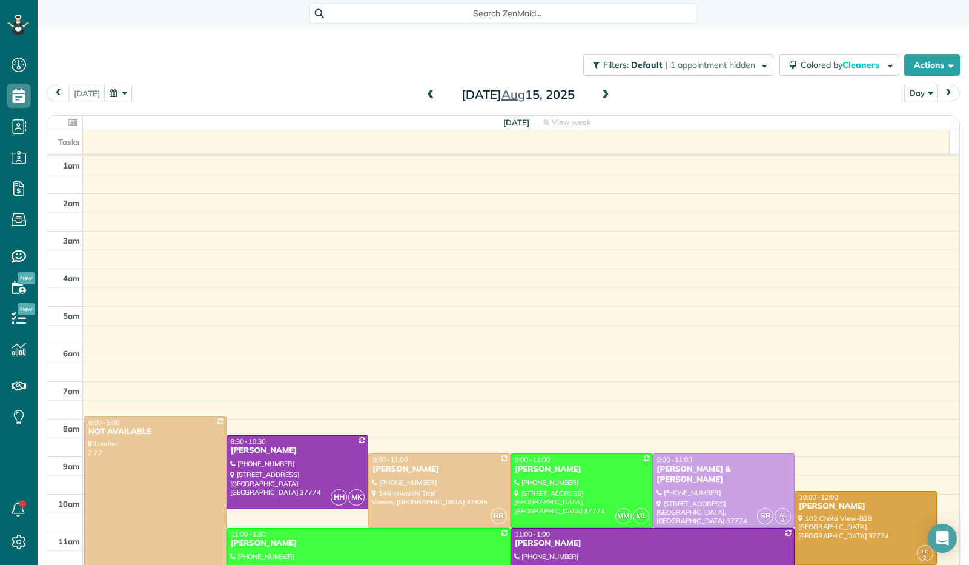 The image size is (969, 565). I want to click on span: 6am, so click(71, 353).